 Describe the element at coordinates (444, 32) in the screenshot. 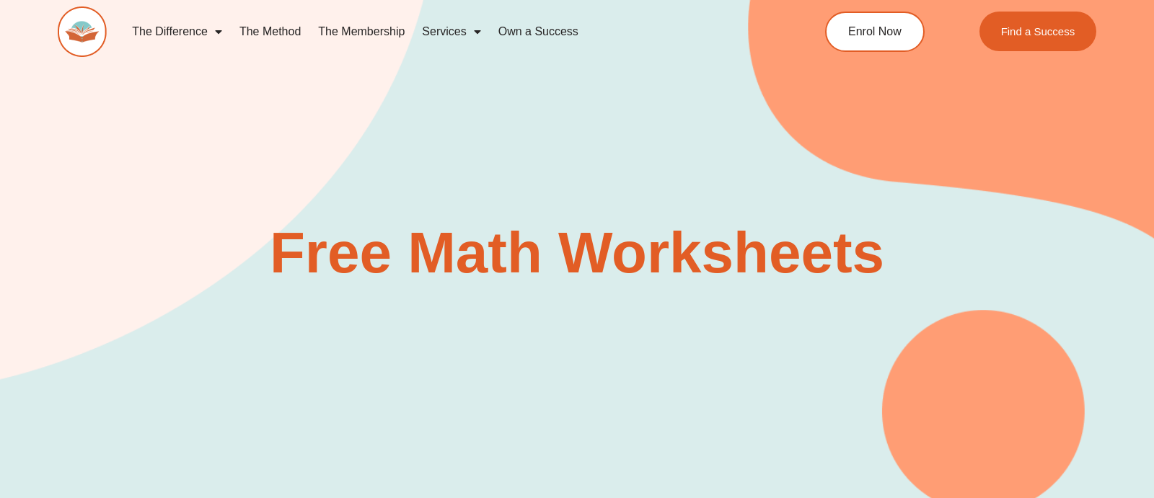

I see `nav: Menu` at that location.